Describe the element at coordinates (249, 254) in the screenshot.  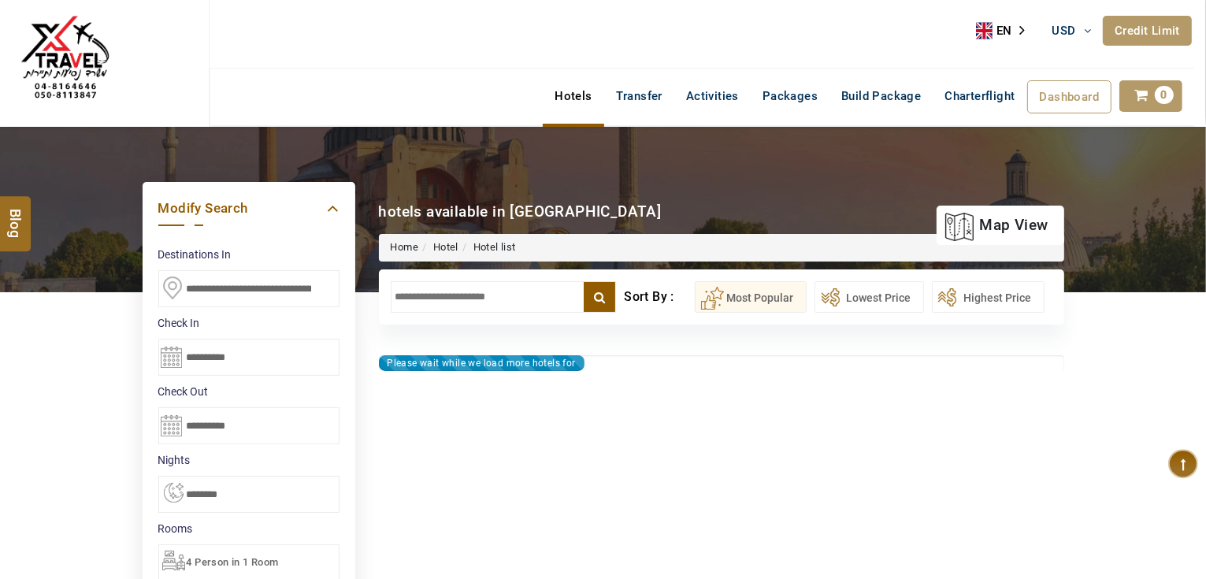
I see `label: Destinations In` at that location.